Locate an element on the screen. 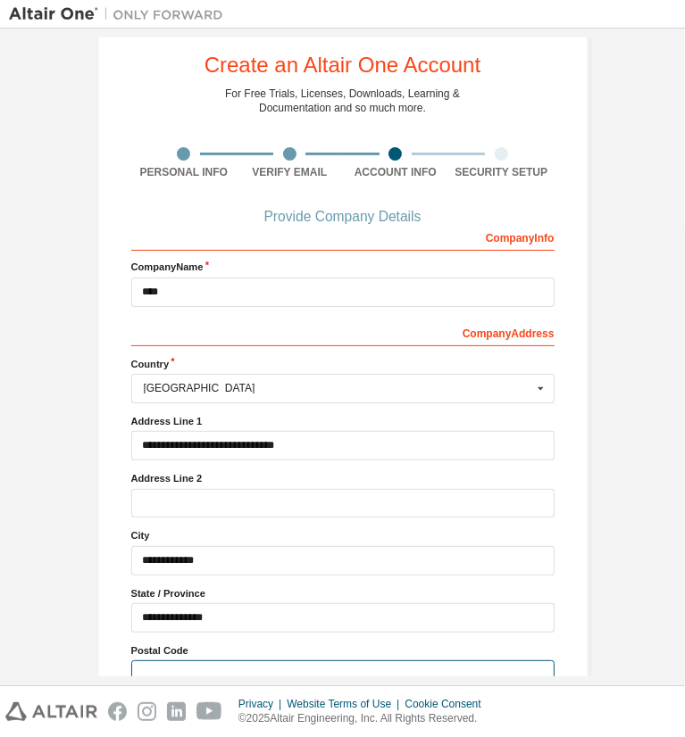 The height and width of the screenshot is (737, 685). div: Personal Info is located at coordinates (184, 172).